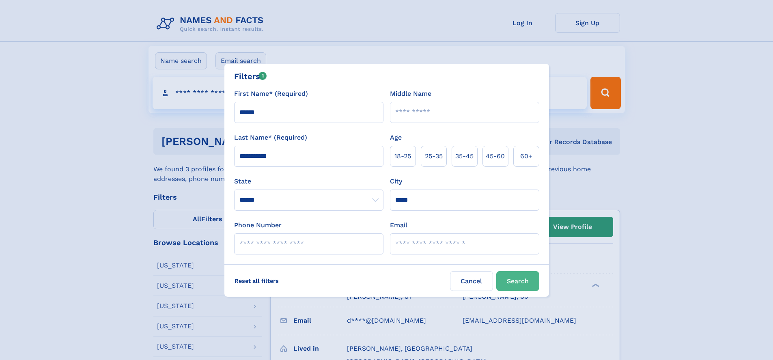 The height and width of the screenshot is (360, 773). I want to click on label: Email, so click(399, 225).